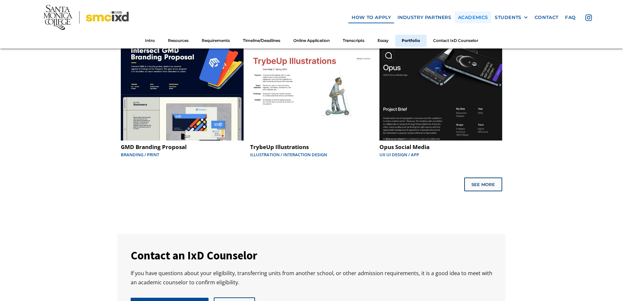 Image resolution: width=623 pixels, height=301 pixels. I want to click on a: Timeline/Deadlines, so click(261, 41).